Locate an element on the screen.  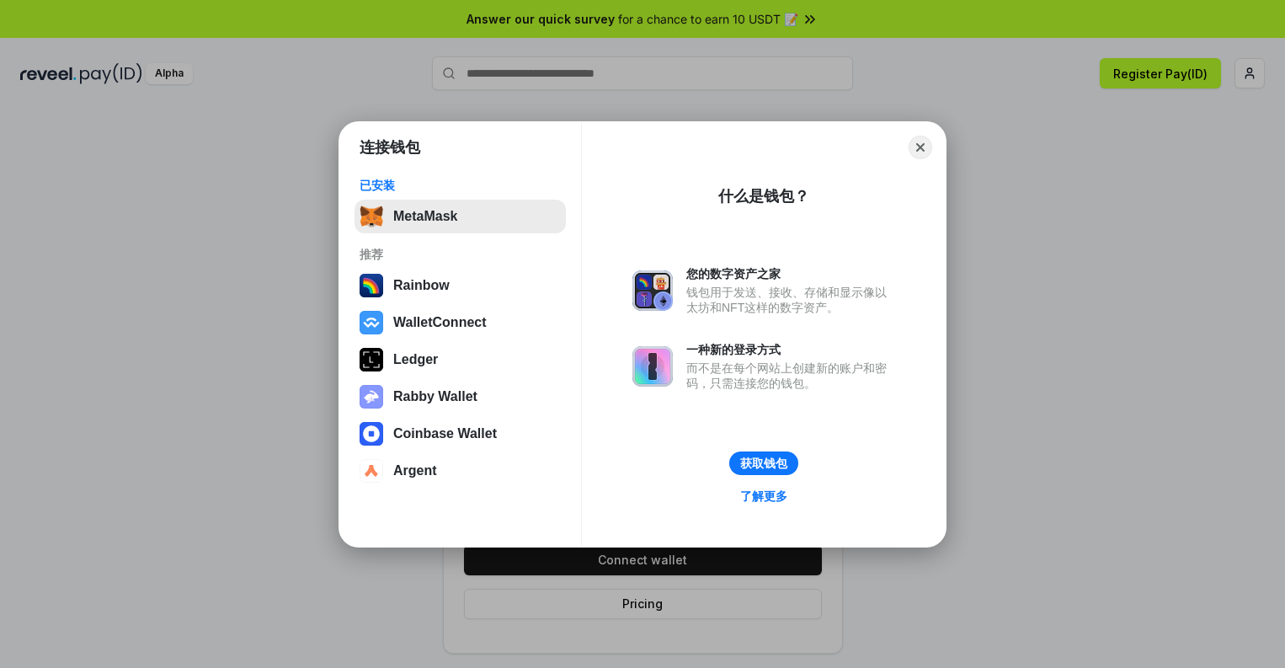
div: 您的数字资产之家 is located at coordinates (791, 274).